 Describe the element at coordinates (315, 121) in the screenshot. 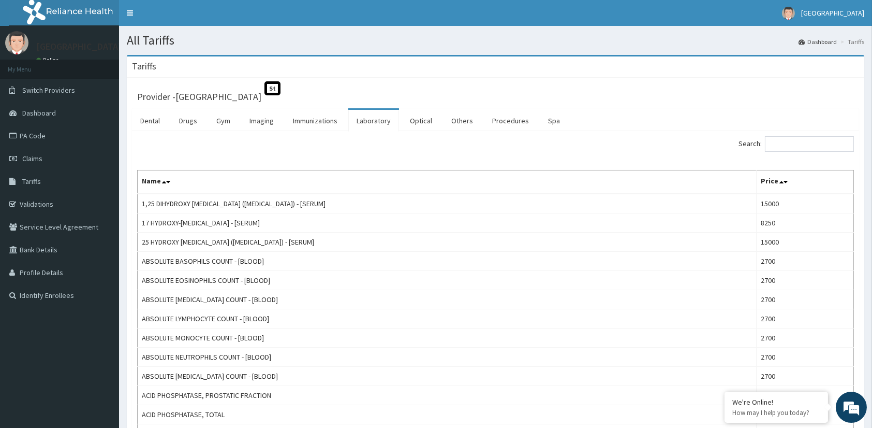

I see `a: Immunizations` at that location.